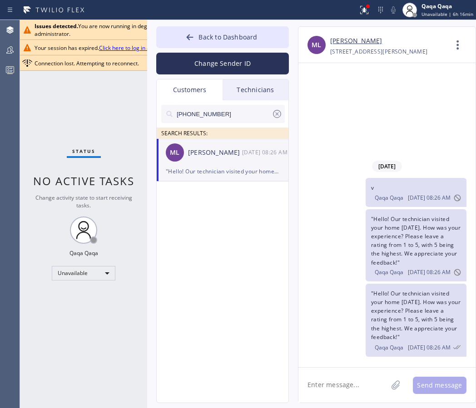 This screenshot has width=476, height=408. Describe the element at coordinates (189, 90) in the screenshot. I see `div: Customers` at that location.